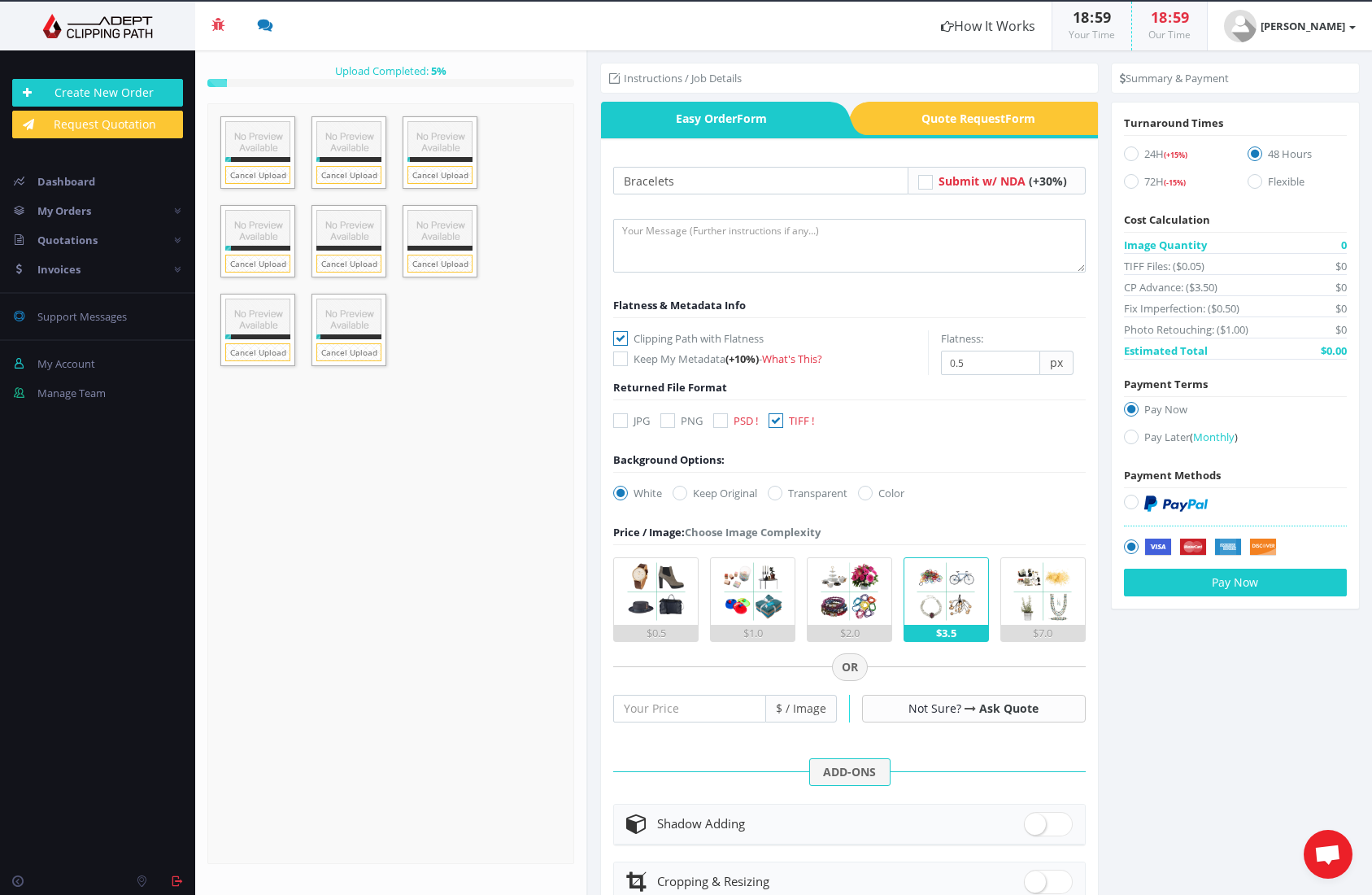 The image size is (1372, 895). I want to click on div: Choose Image Complexity, so click(716, 532).